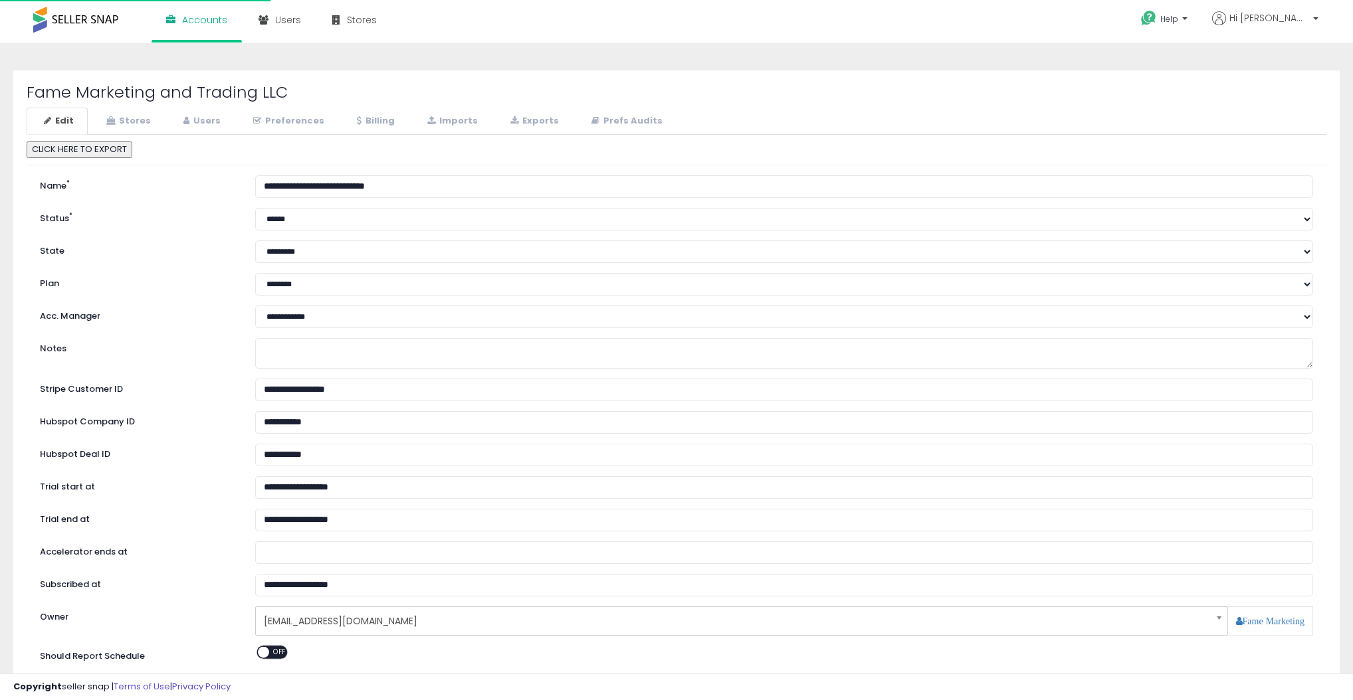  I want to click on label: Acc. Manager, so click(138, 314).